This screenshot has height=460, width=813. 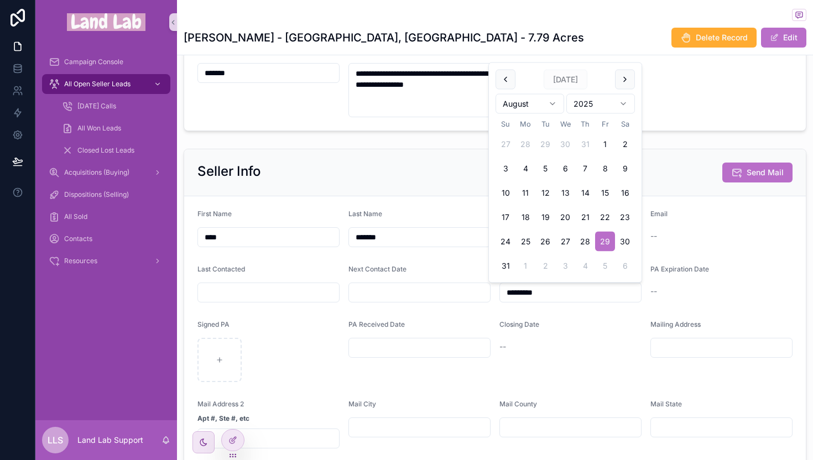 I want to click on span: Resources, so click(x=81, y=261).